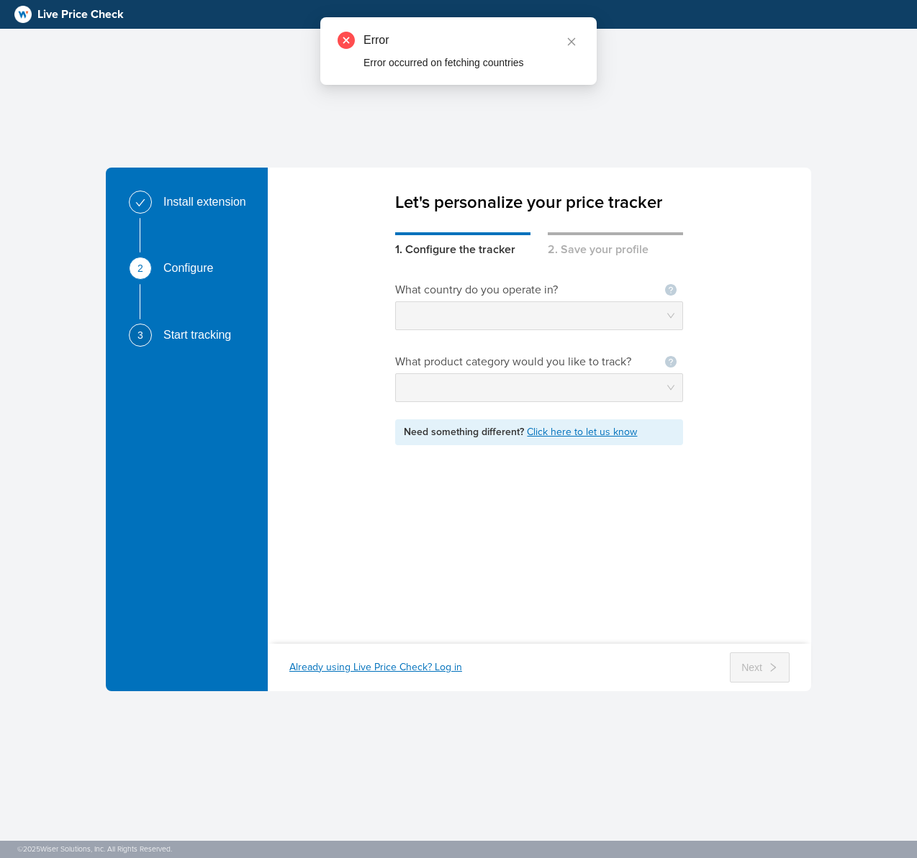 The width and height of the screenshot is (917, 858). Describe the element at coordinates (346, 40) in the screenshot. I see `span: close-circle` at that location.